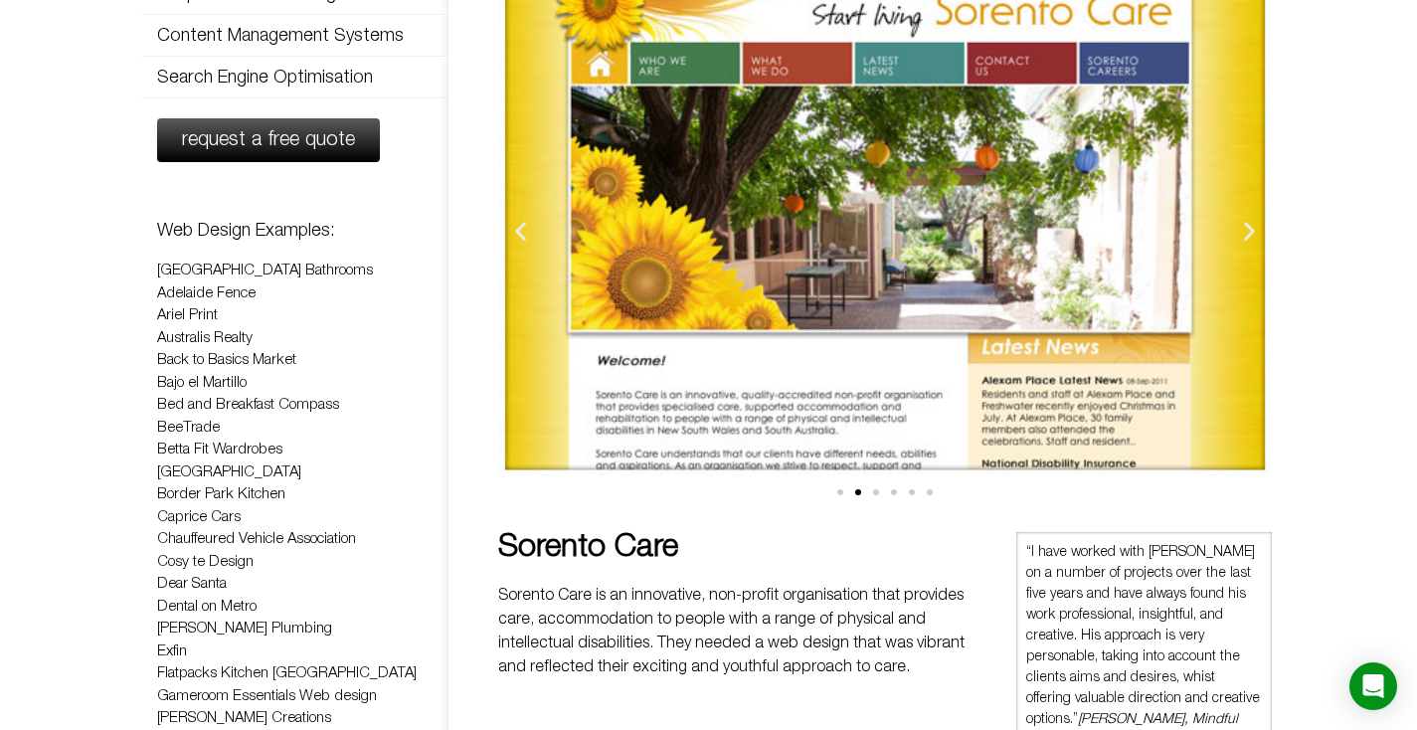 The image size is (1417, 730). Describe the element at coordinates (205, 562) in the screenshot. I see `a: Cosy te Design` at that location.